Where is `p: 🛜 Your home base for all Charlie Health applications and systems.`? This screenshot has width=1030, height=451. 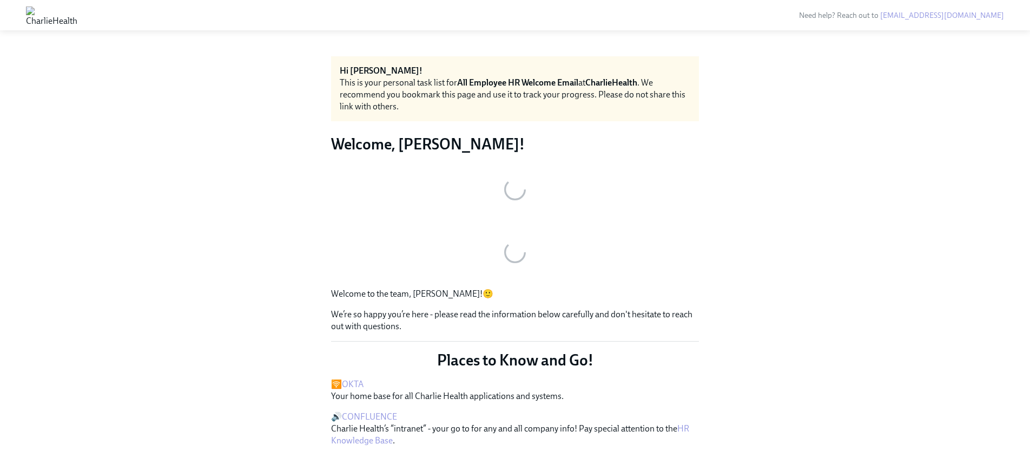 p: 🛜 Your home base for all Charlie Health applications and systems. is located at coordinates (515, 390).